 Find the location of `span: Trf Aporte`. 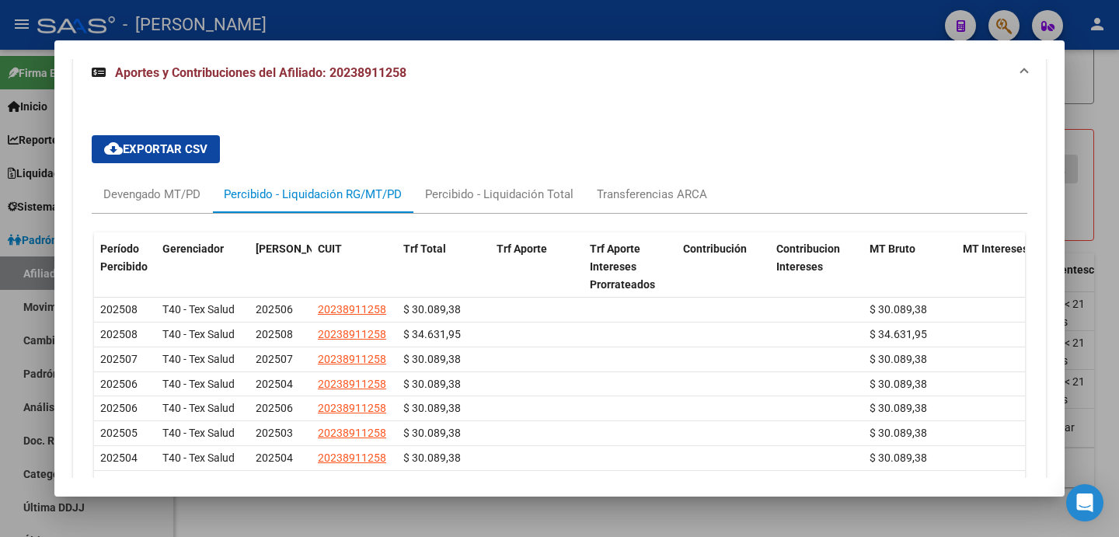

span: Trf Aporte is located at coordinates (522, 249).